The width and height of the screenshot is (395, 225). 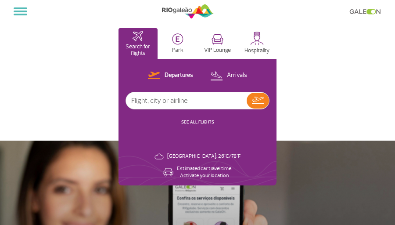 What do you see at coordinates (186, 101) in the screenshot?
I see `input: Flight, city or airline` at bounding box center [186, 101].